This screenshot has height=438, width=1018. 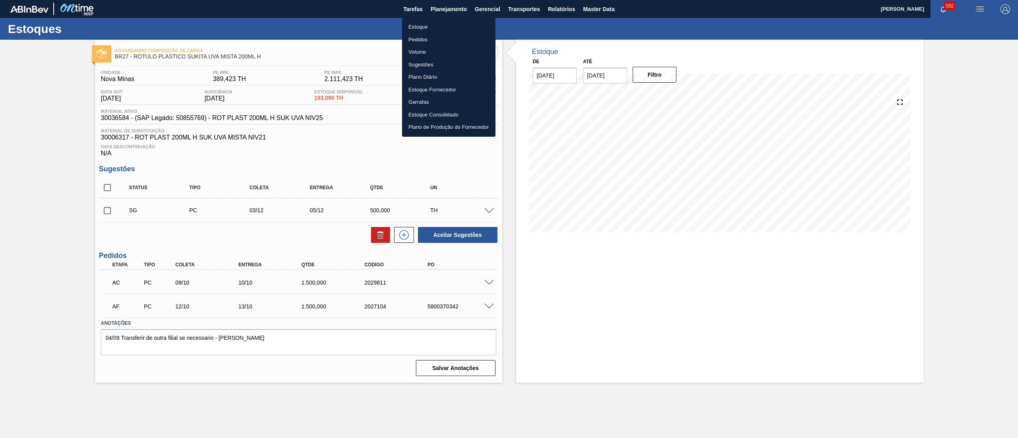 I want to click on a: Volume, so click(x=449, y=52).